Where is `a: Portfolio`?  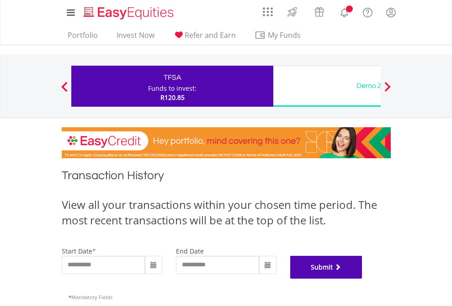
a: Portfolio is located at coordinates (83, 37).